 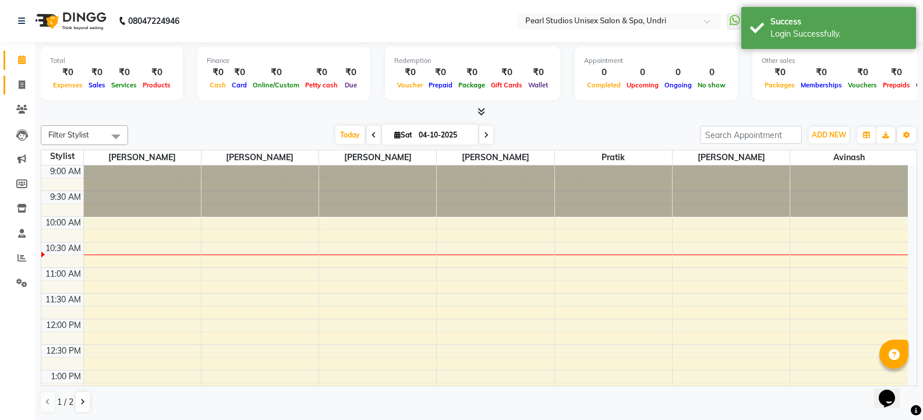 What do you see at coordinates (63, 350) in the screenshot?
I see `div: 12:30 PM` at bounding box center [63, 350].